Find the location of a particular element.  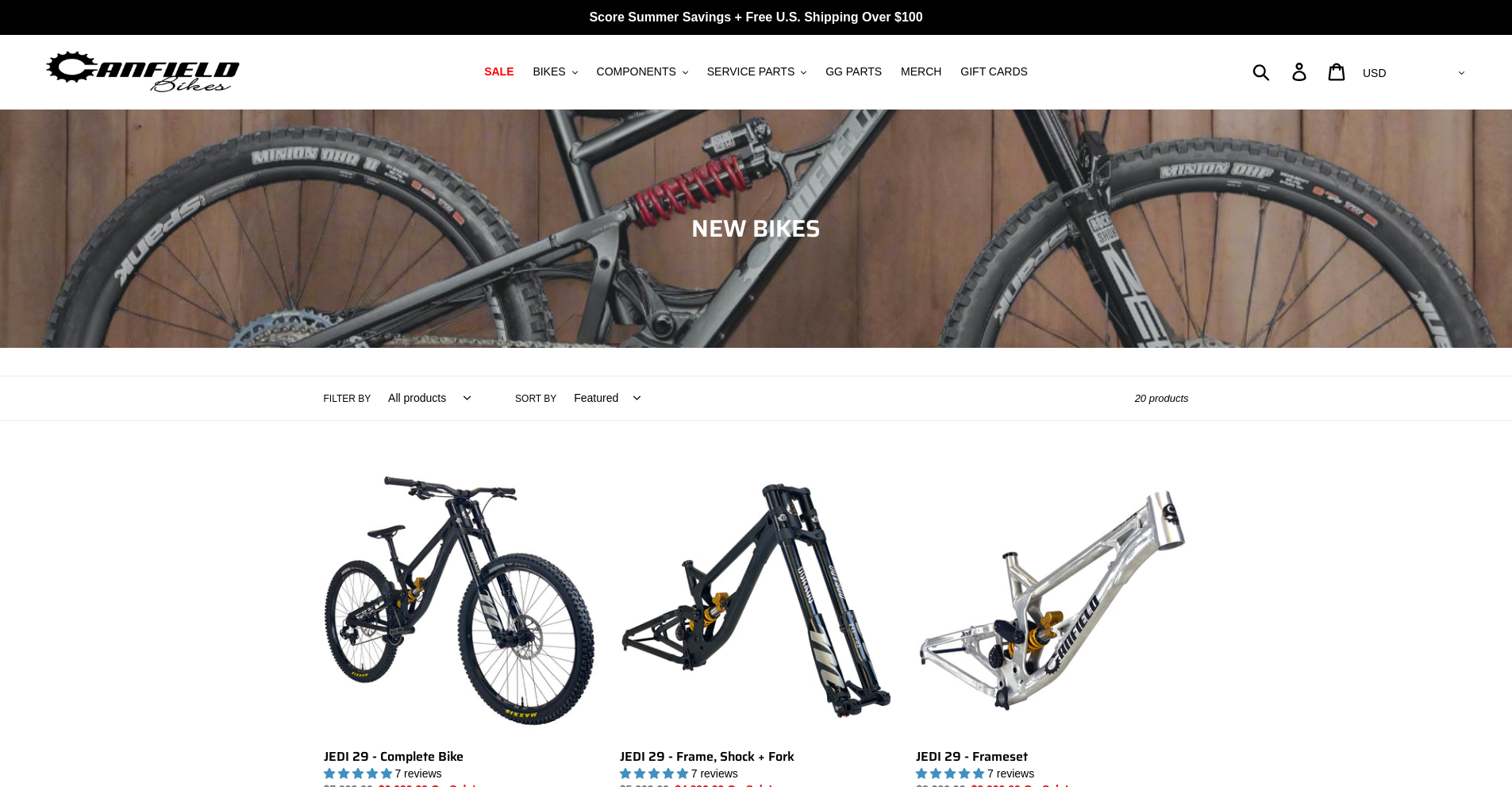

a: GG PARTS is located at coordinates (854, 72).